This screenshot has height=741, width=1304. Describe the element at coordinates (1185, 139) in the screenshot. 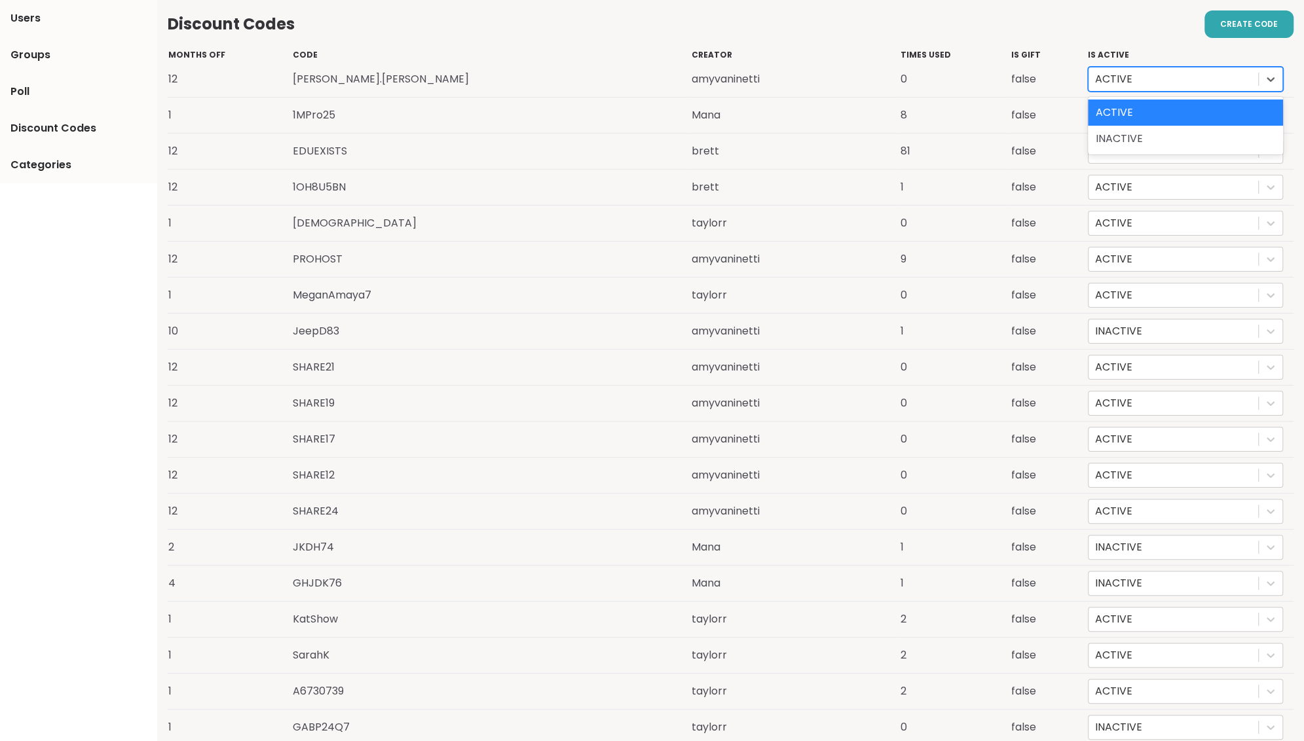

I see `div: INACTIVE` at that location.